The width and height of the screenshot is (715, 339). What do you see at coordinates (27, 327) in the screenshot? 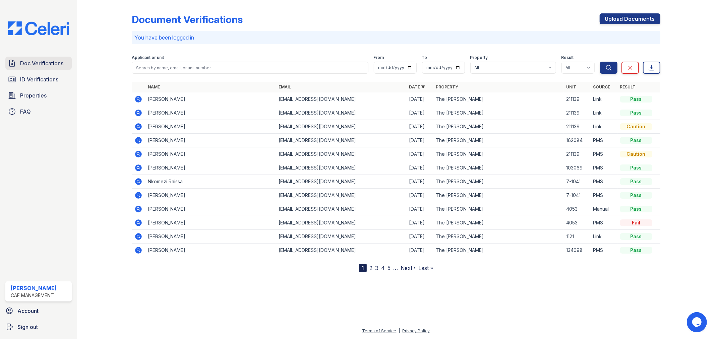
I see `span: Sign out` at bounding box center [27, 327].